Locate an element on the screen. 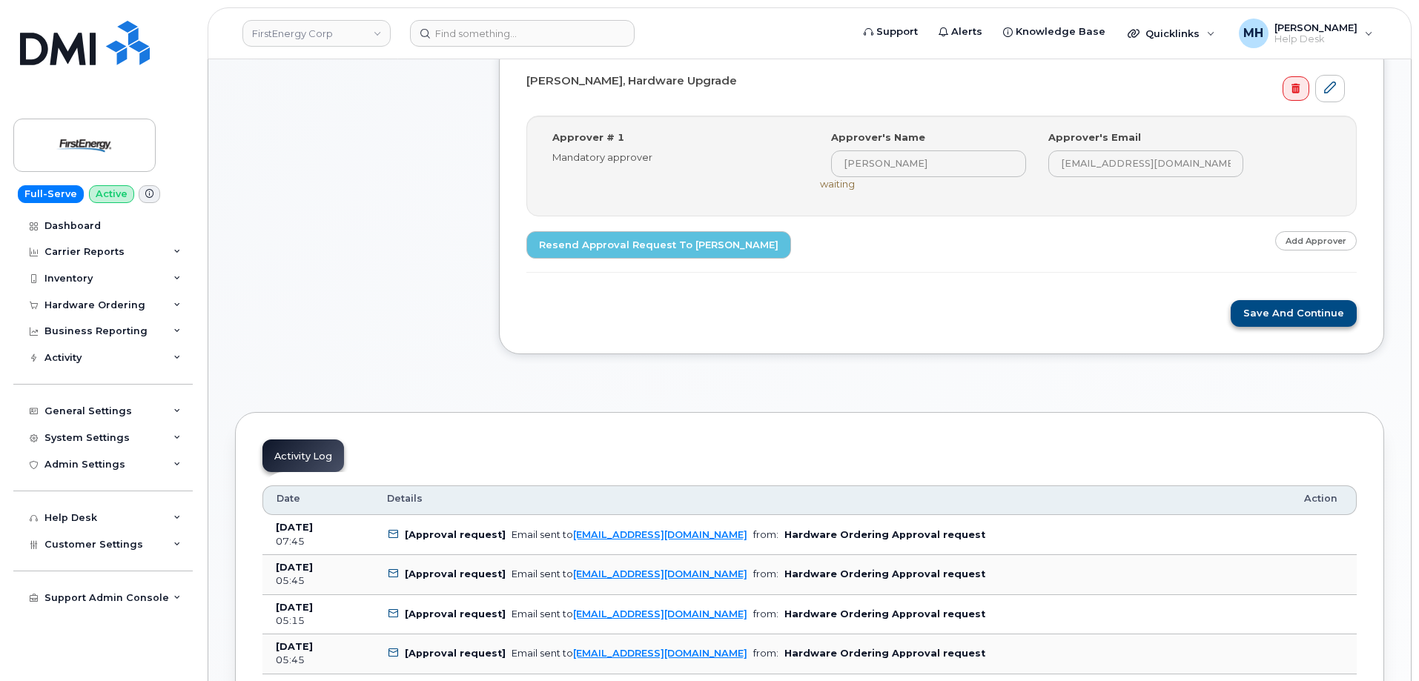 The width and height of the screenshot is (1419, 681). th: Action is located at coordinates (1323, 500).